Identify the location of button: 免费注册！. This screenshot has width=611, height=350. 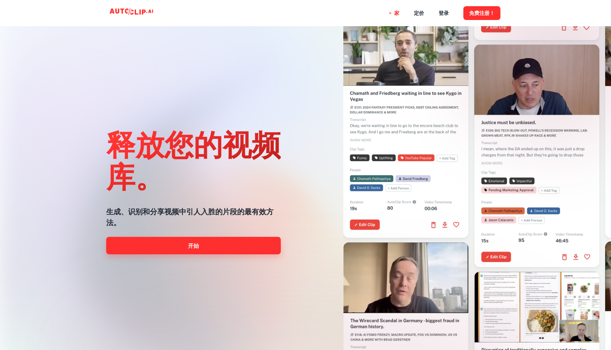
(482, 13).